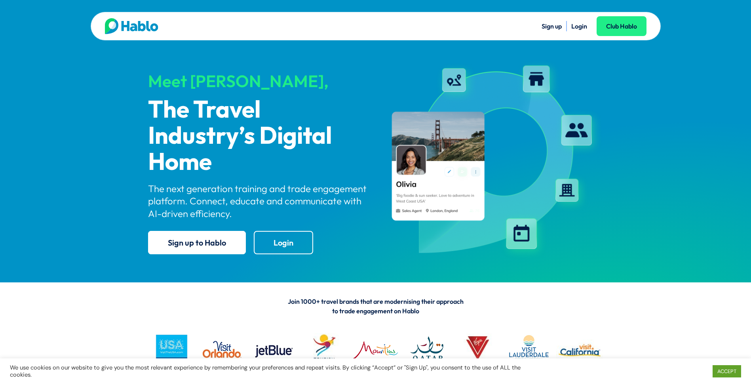 The height and width of the screenshot is (381, 751). Describe the element at coordinates (324, 350) in the screenshot. I see `img: Tourism Australia` at that location.